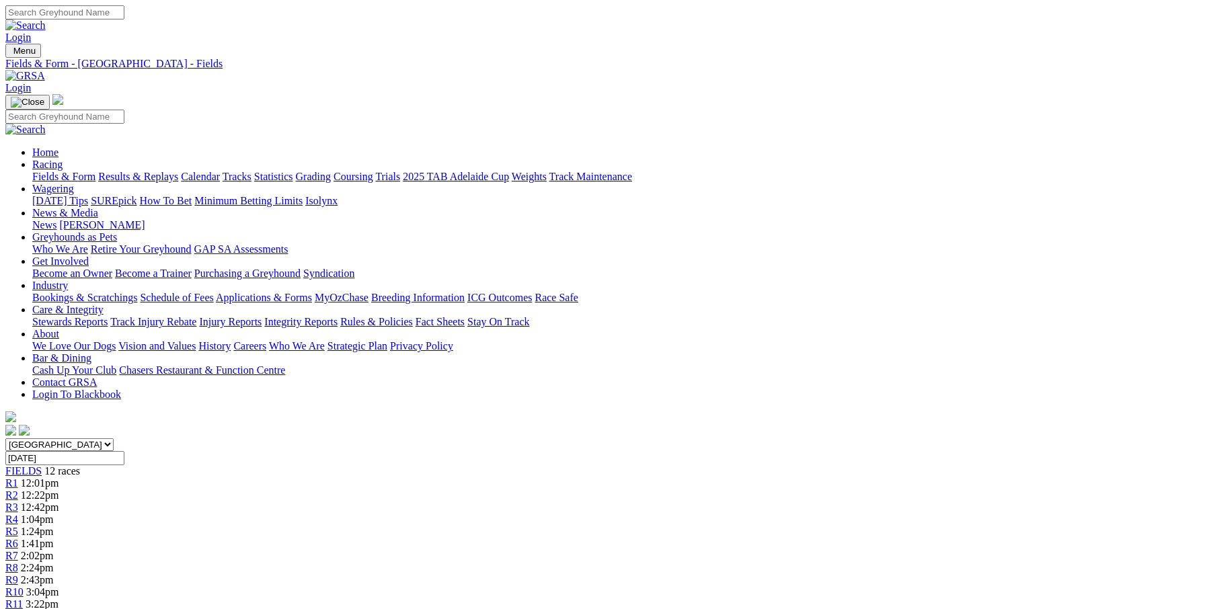 This screenshot has width=1215, height=609. What do you see at coordinates (11, 580) in the screenshot?
I see `a: R9` at bounding box center [11, 580].